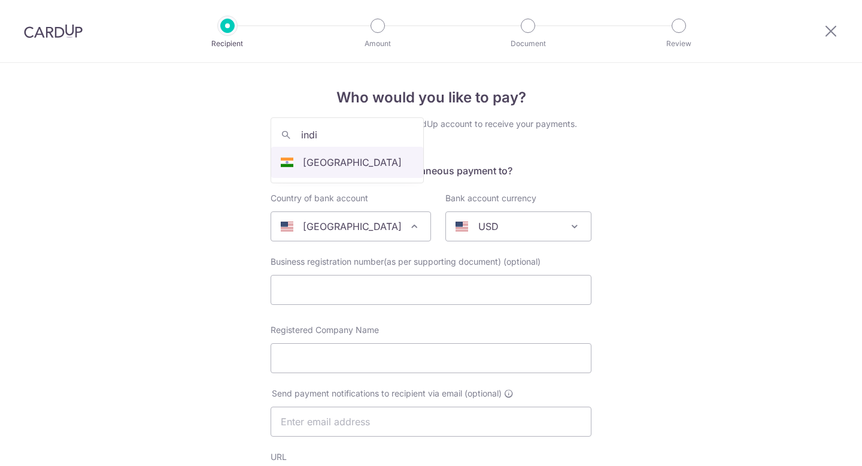  I want to click on span: United States, so click(351, 226).